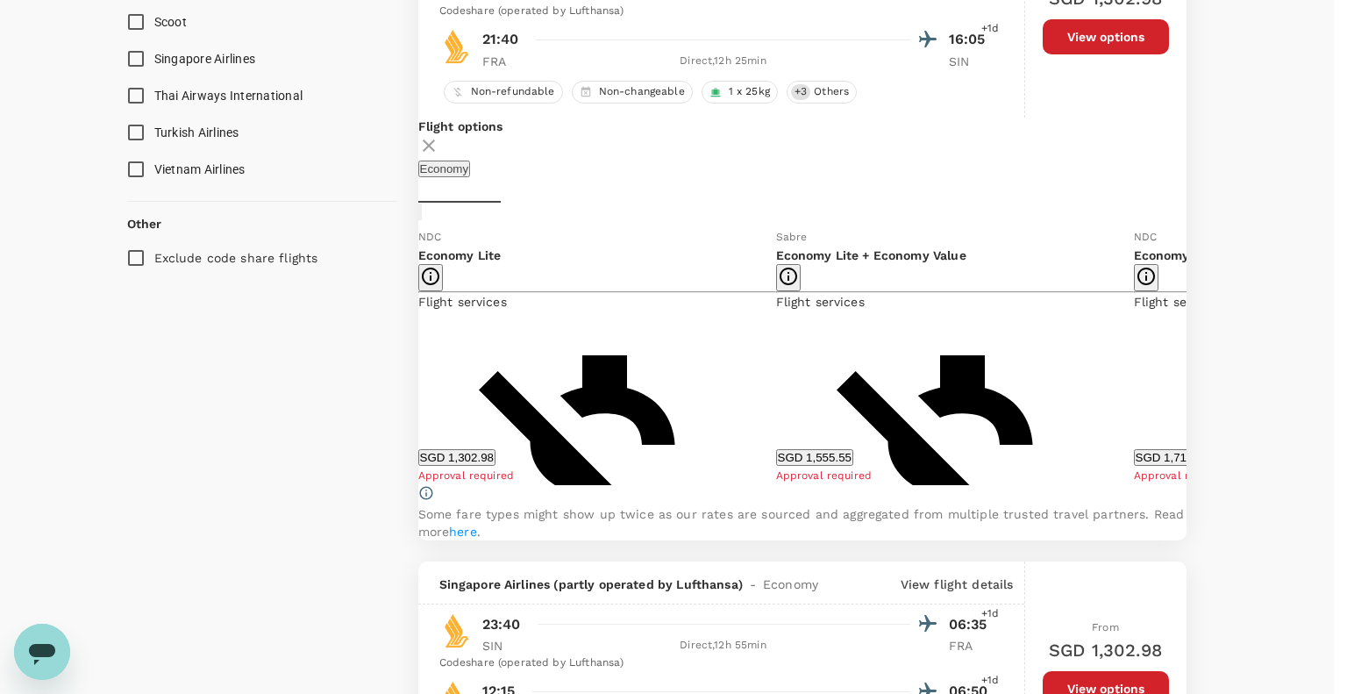  What do you see at coordinates (1106, 37) in the screenshot?
I see `button: View options` at bounding box center [1106, 37].